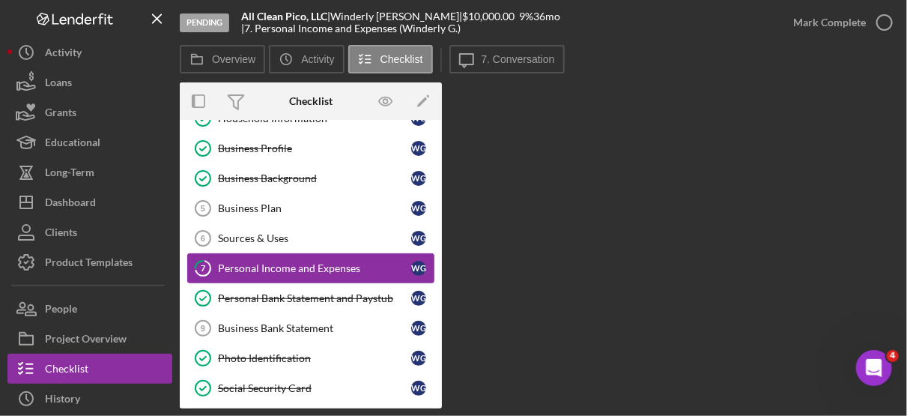  Describe the element at coordinates (90, 82) in the screenshot. I see `button: Loans` at that location.